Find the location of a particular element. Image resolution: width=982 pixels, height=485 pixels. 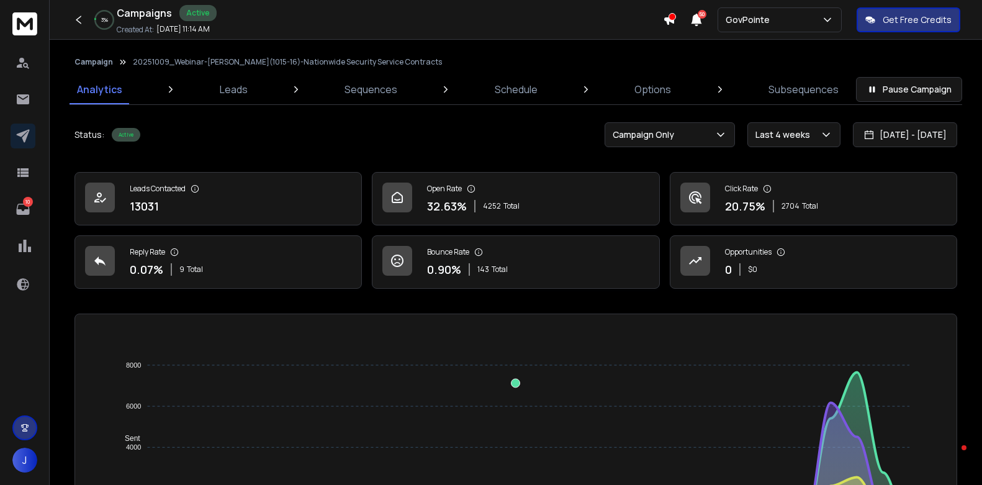

p: 32.63 % is located at coordinates (447, 206).